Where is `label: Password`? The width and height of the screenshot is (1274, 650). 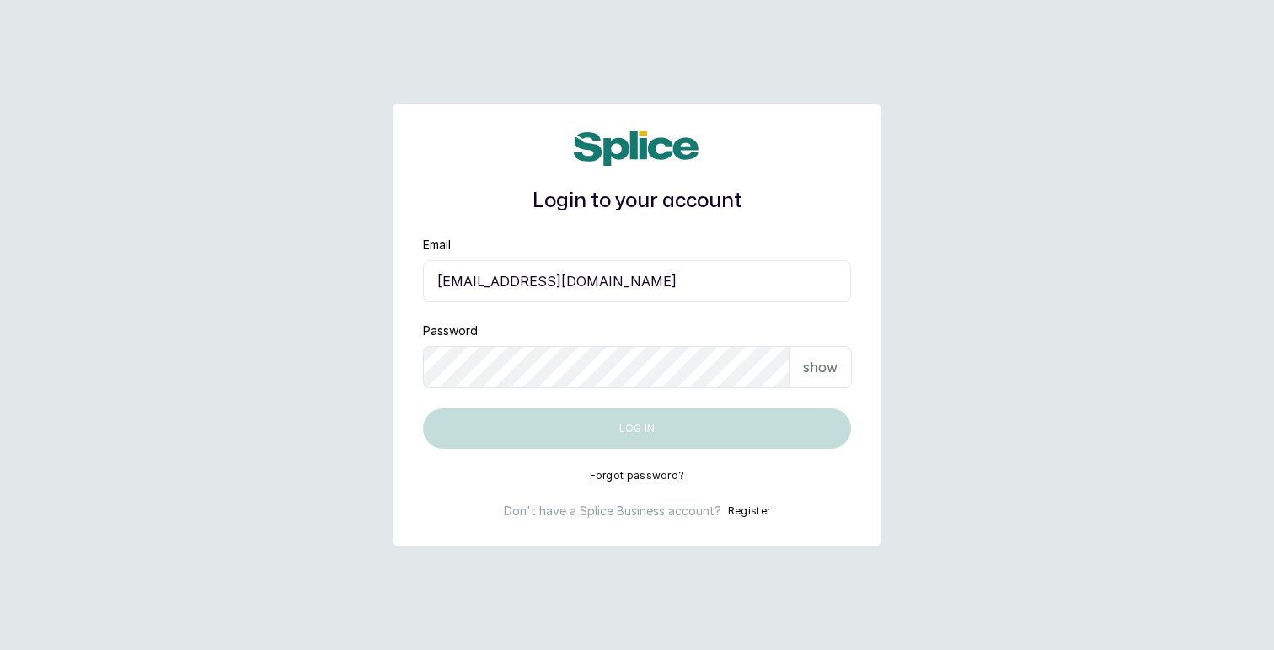 label: Password is located at coordinates (450, 331).